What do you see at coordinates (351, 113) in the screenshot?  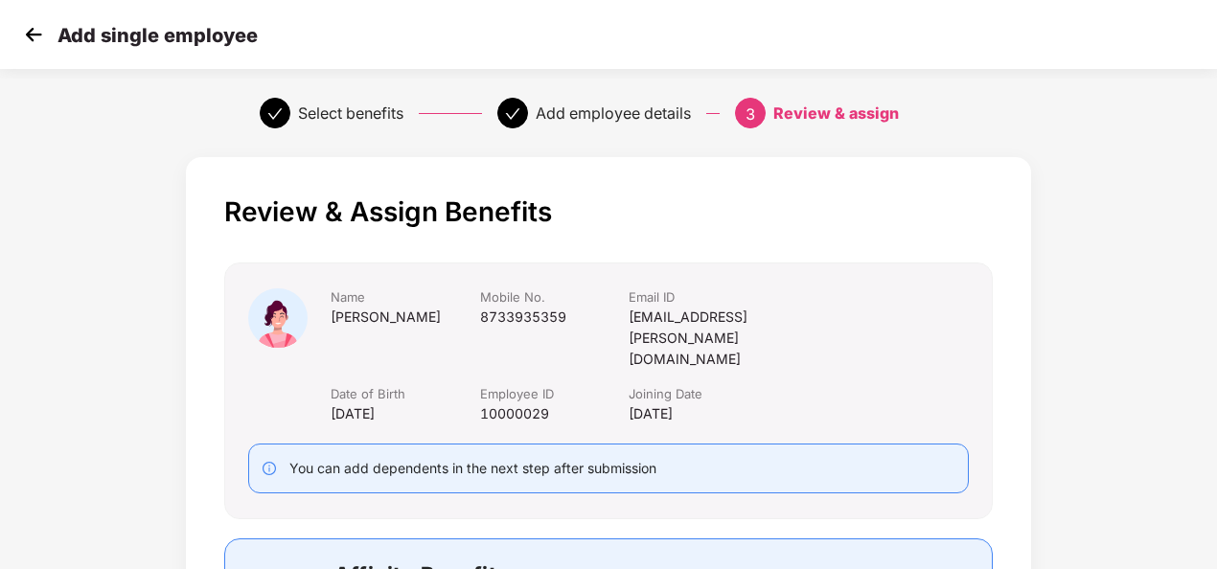 I see `div: Select benefits` at bounding box center [351, 113].